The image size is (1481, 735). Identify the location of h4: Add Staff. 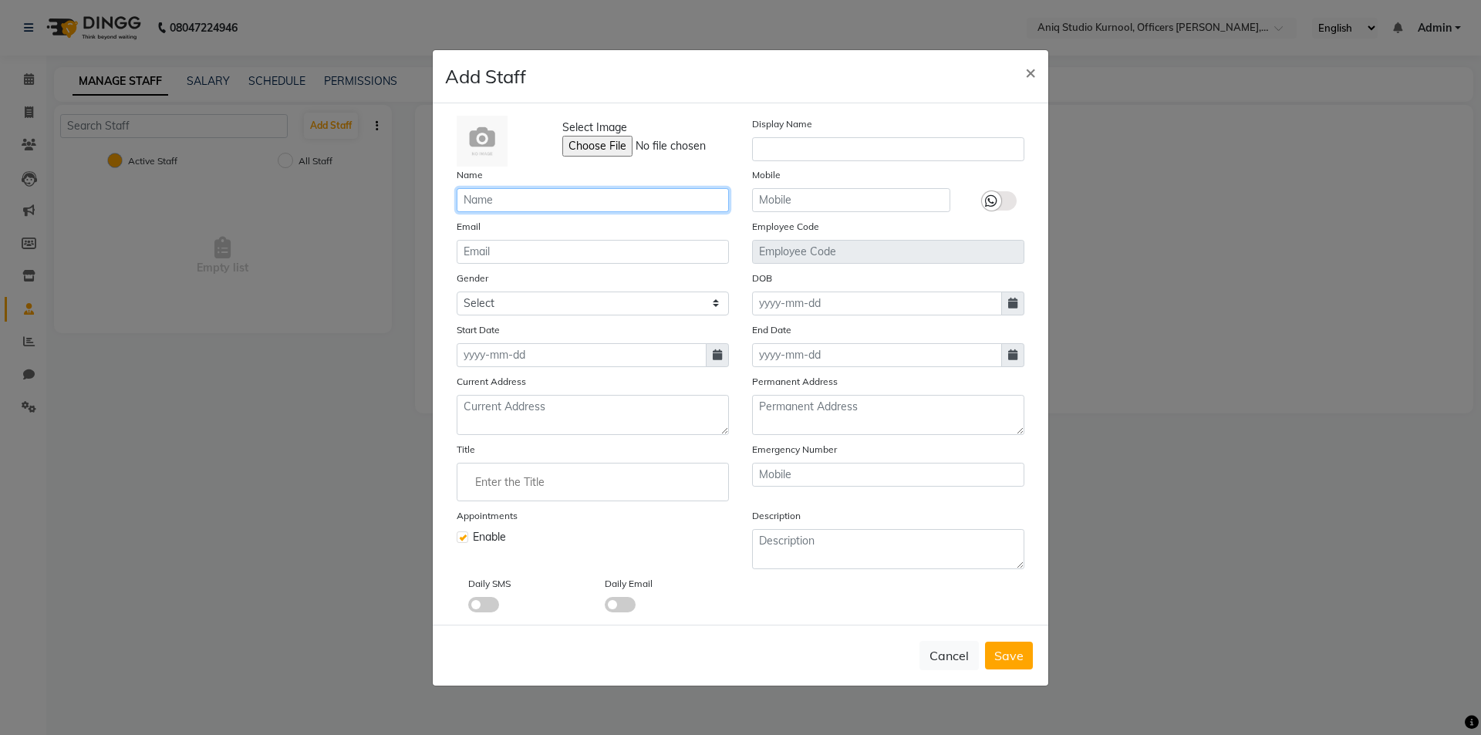
(485, 76).